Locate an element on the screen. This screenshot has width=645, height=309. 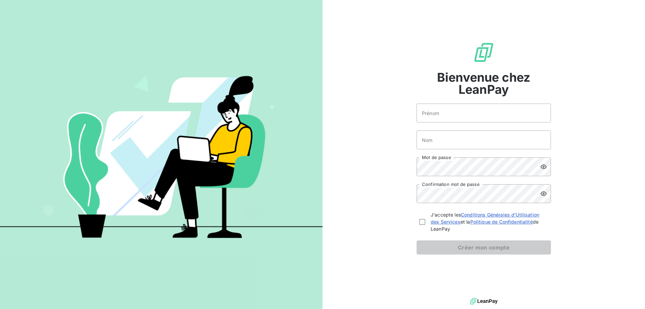
a: Conditions Générales d'Utilisation des Services is located at coordinates (485, 218).